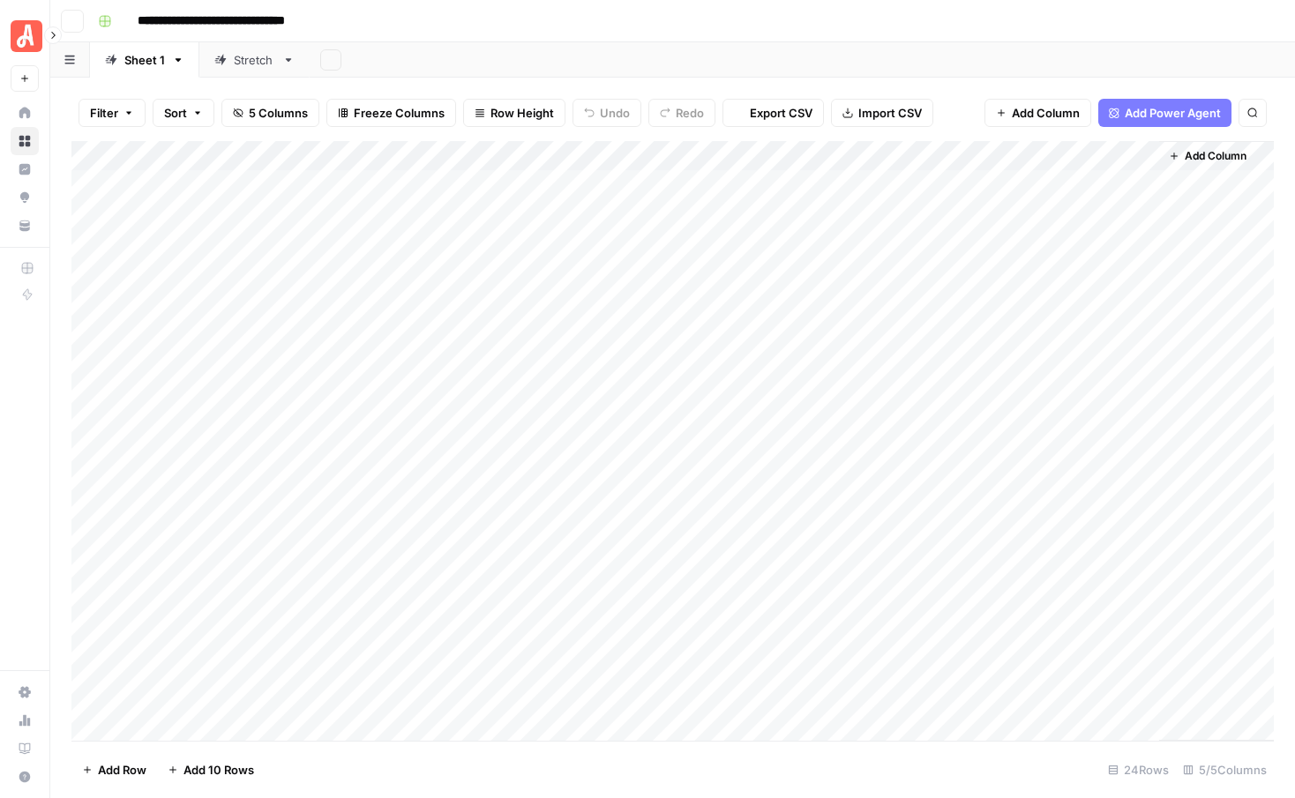 Image resolution: width=1295 pixels, height=798 pixels. I want to click on span: Export CSV, so click(781, 113).